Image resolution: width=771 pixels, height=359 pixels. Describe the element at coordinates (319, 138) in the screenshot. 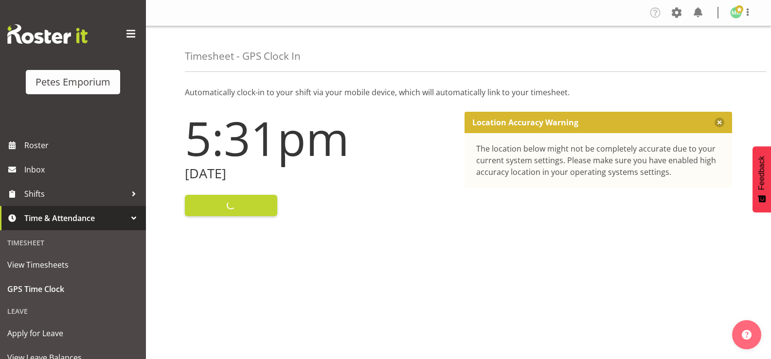

I see `h1: 5:31pm` at that location.